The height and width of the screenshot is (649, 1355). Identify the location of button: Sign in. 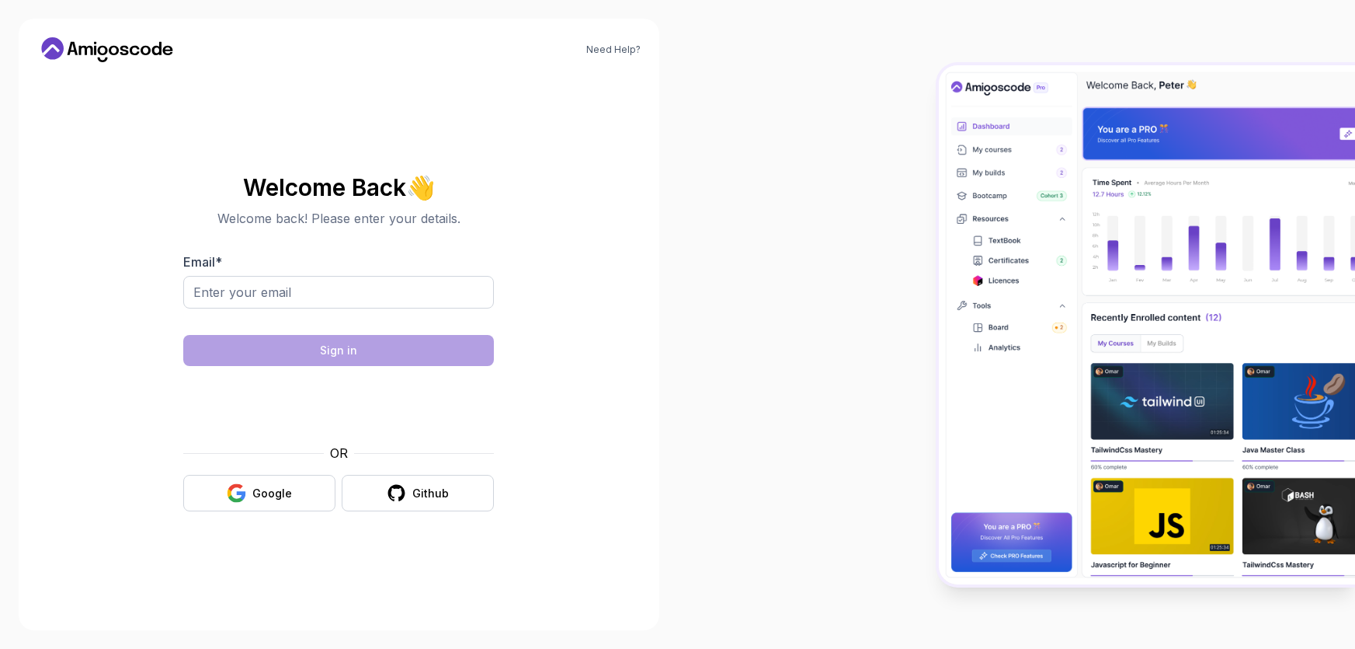
(339, 350).